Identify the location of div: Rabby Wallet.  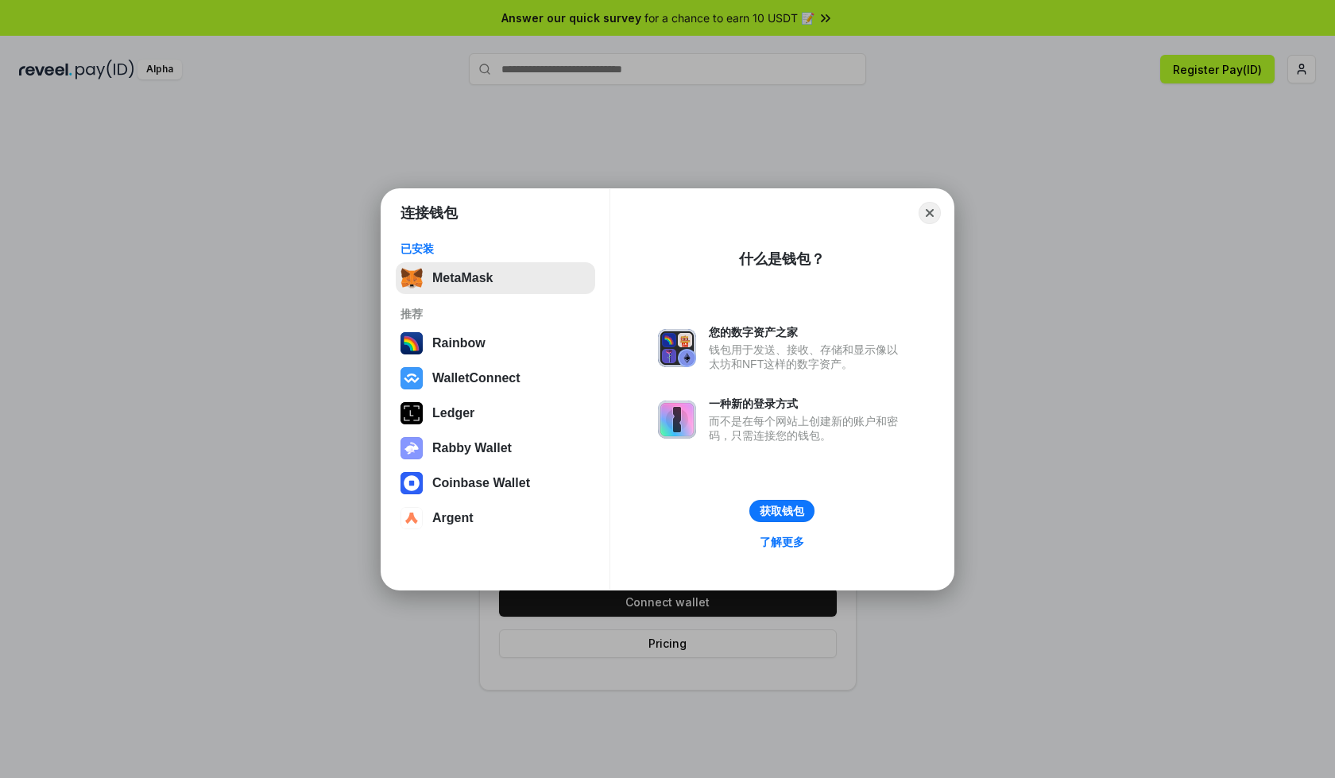
(472, 448).